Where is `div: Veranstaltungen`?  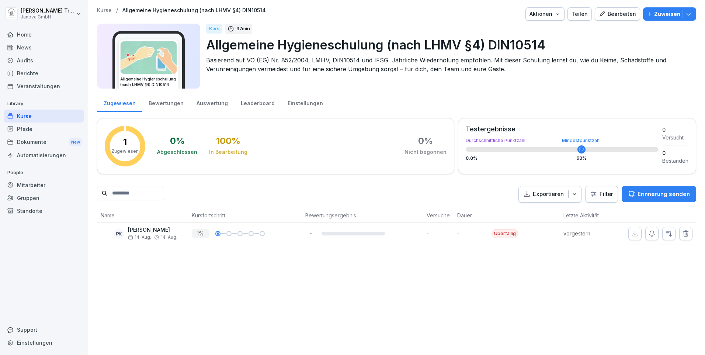
div: Veranstaltungen is located at coordinates (44, 86).